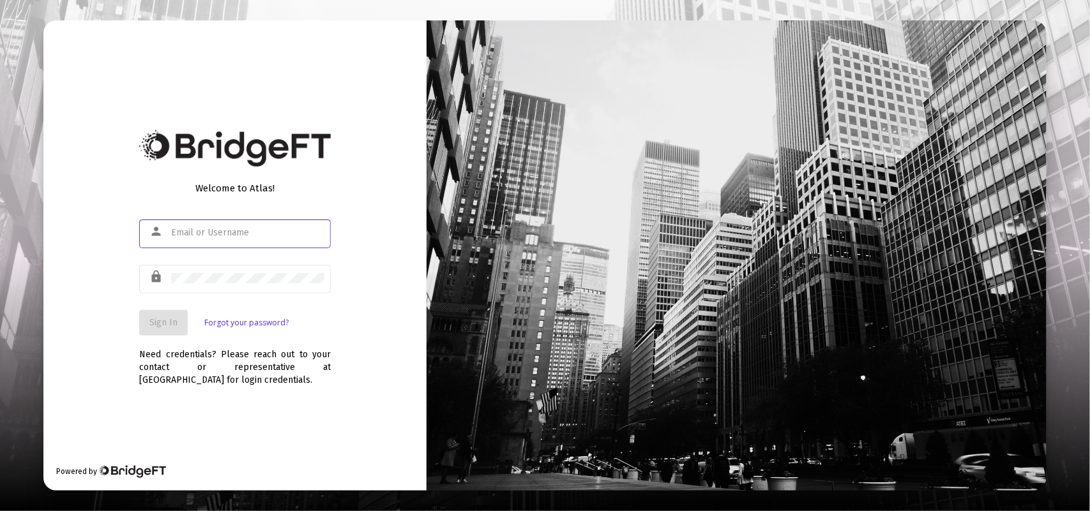 The width and height of the screenshot is (1090, 511). Describe the element at coordinates (163, 322) in the screenshot. I see `span: Sign In` at that location.